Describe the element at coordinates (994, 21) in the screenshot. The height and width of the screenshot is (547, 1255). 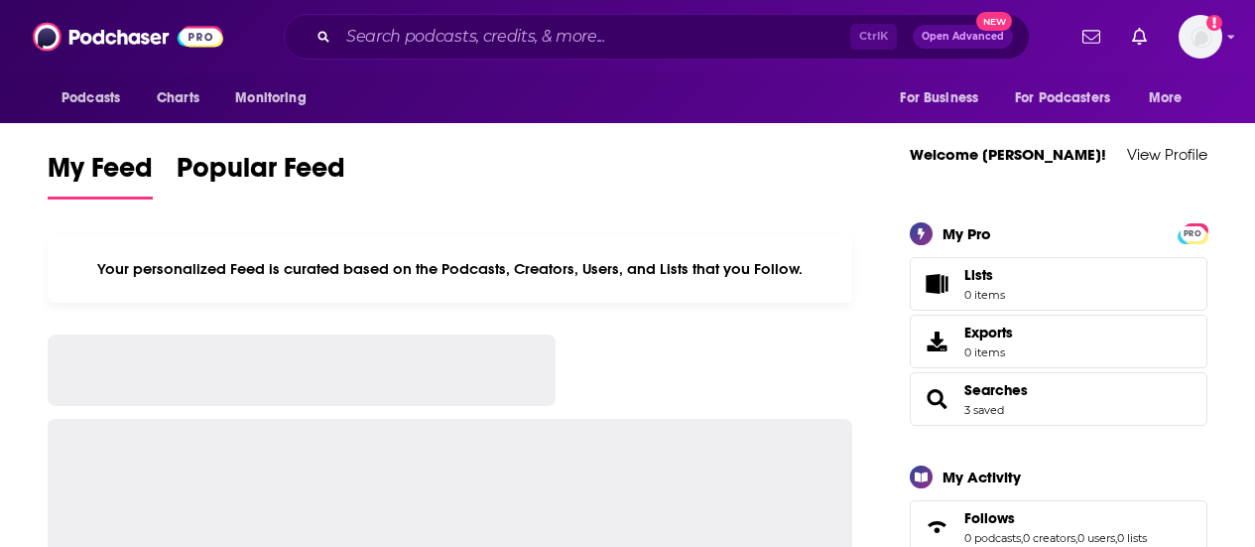
I see `span: New` at that location.